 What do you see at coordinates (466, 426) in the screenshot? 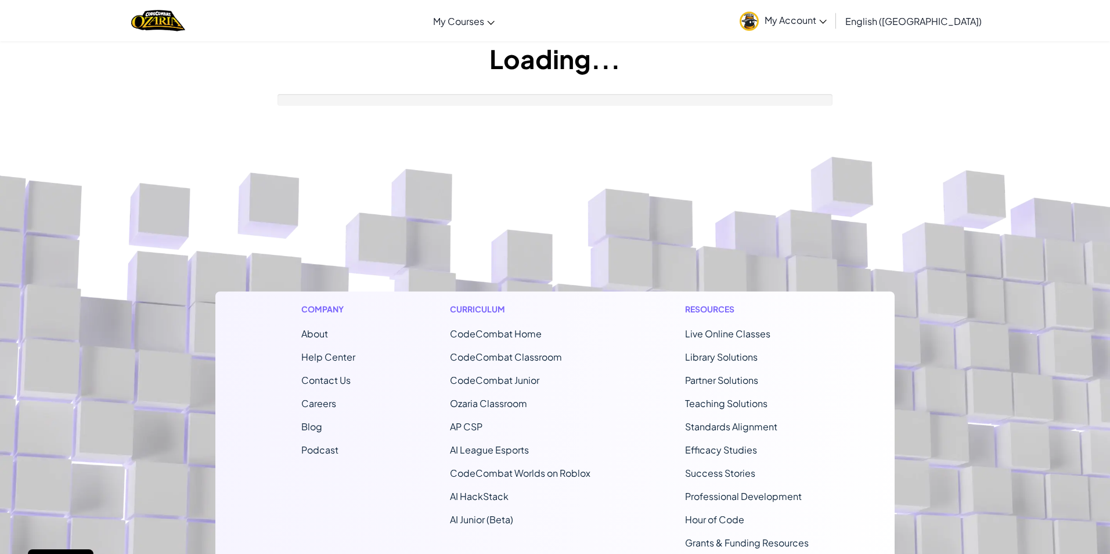
I see `a: AP CSP` at bounding box center [466, 426].